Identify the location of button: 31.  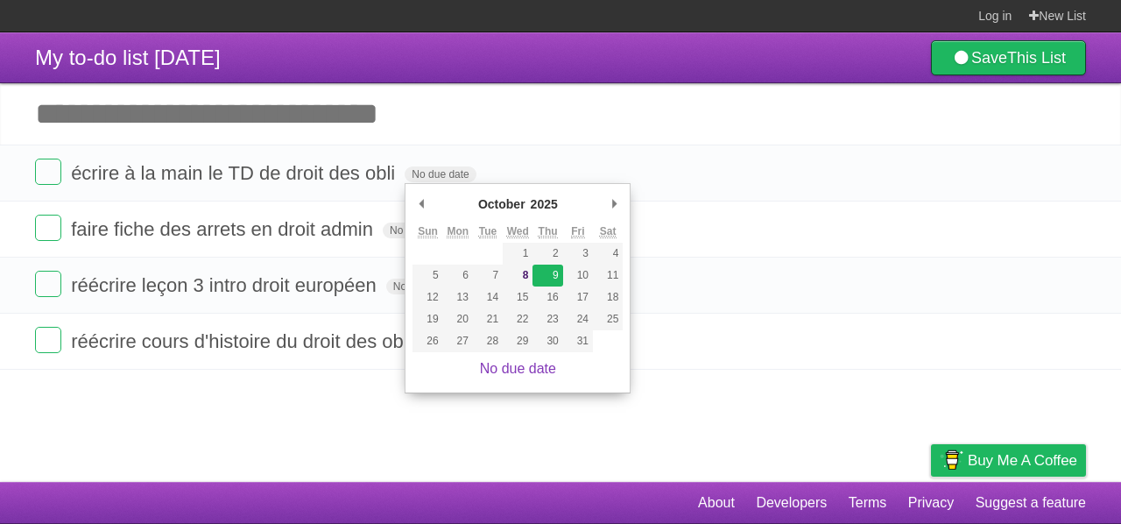
(578, 341).